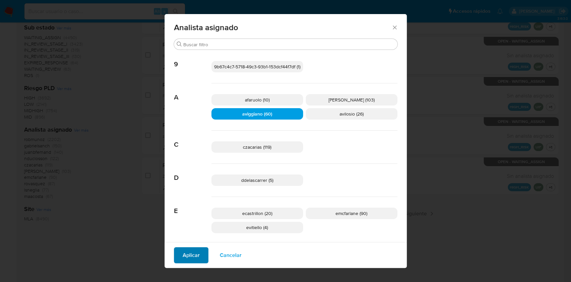  What do you see at coordinates (257, 213) in the screenshot?
I see `span: ecastrillon (20)` at bounding box center [257, 213].